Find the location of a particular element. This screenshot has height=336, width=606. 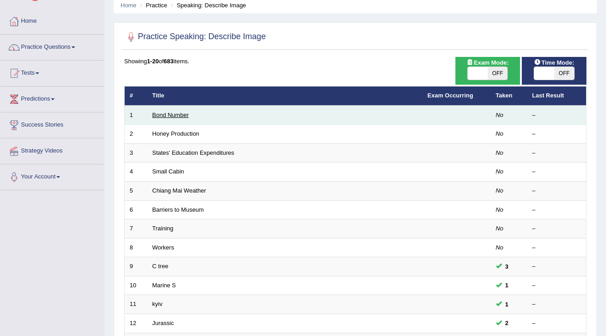

a: kyiv is located at coordinates (157, 303).